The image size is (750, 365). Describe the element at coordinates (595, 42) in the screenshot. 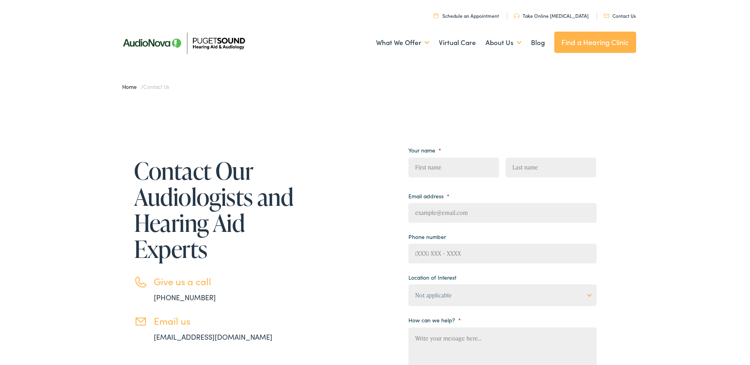

I see `a: Find a Hearing Clinic` at that location.